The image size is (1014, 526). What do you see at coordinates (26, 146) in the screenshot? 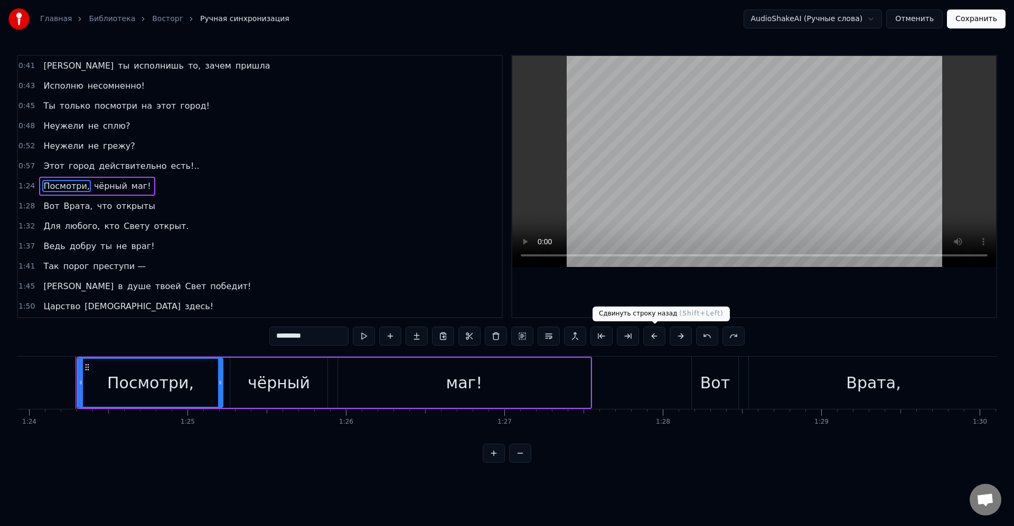
I see `span: 0:52` at bounding box center [26, 146].